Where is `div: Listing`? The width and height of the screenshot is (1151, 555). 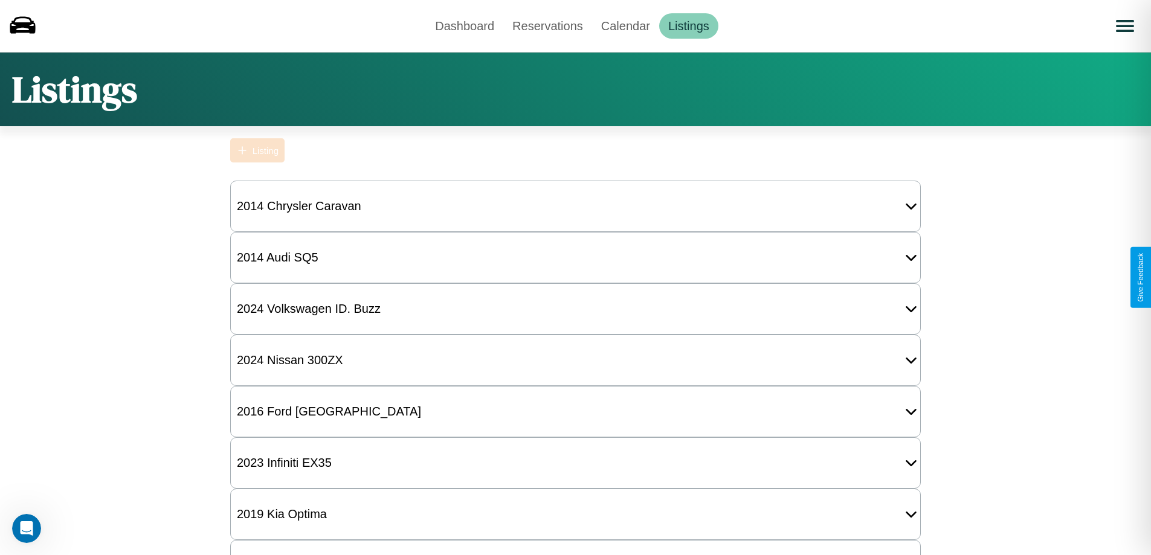
div: Listing is located at coordinates (265, 150).